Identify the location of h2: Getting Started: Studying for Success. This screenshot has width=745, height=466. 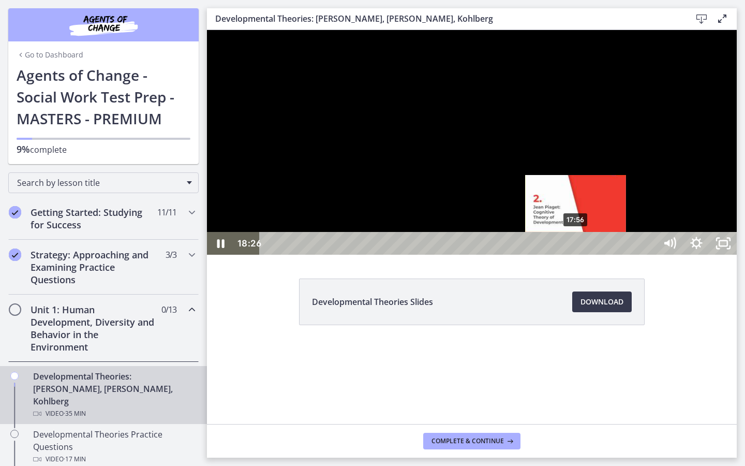
(94, 218).